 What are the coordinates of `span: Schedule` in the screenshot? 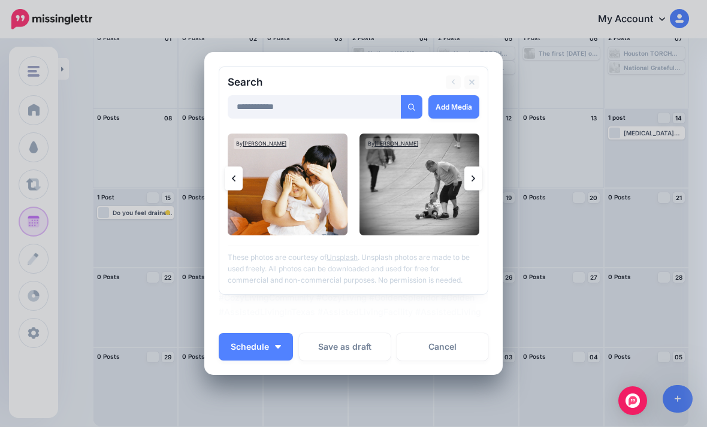 It's located at (250, 347).